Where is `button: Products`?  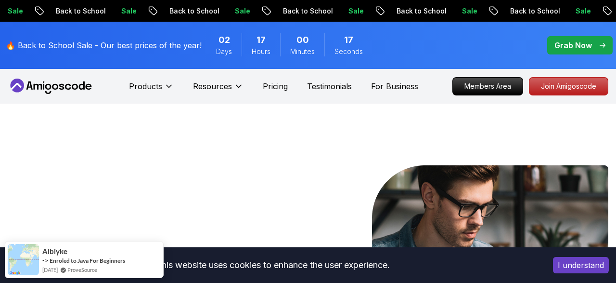
button: Products is located at coordinates (151, 90).